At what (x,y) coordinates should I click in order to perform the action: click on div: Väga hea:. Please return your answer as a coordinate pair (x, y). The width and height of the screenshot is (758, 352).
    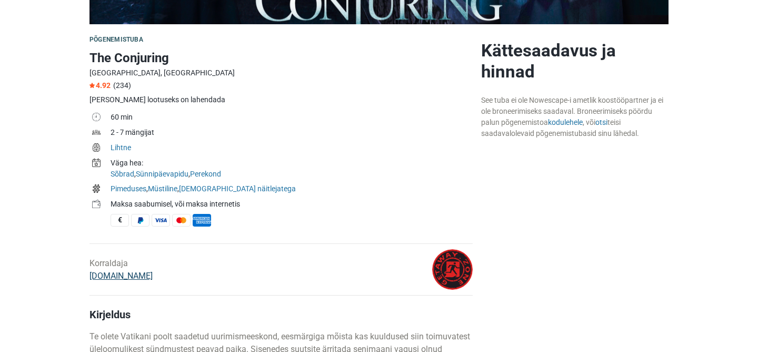
    Looking at the image, I should click on (292, 163).